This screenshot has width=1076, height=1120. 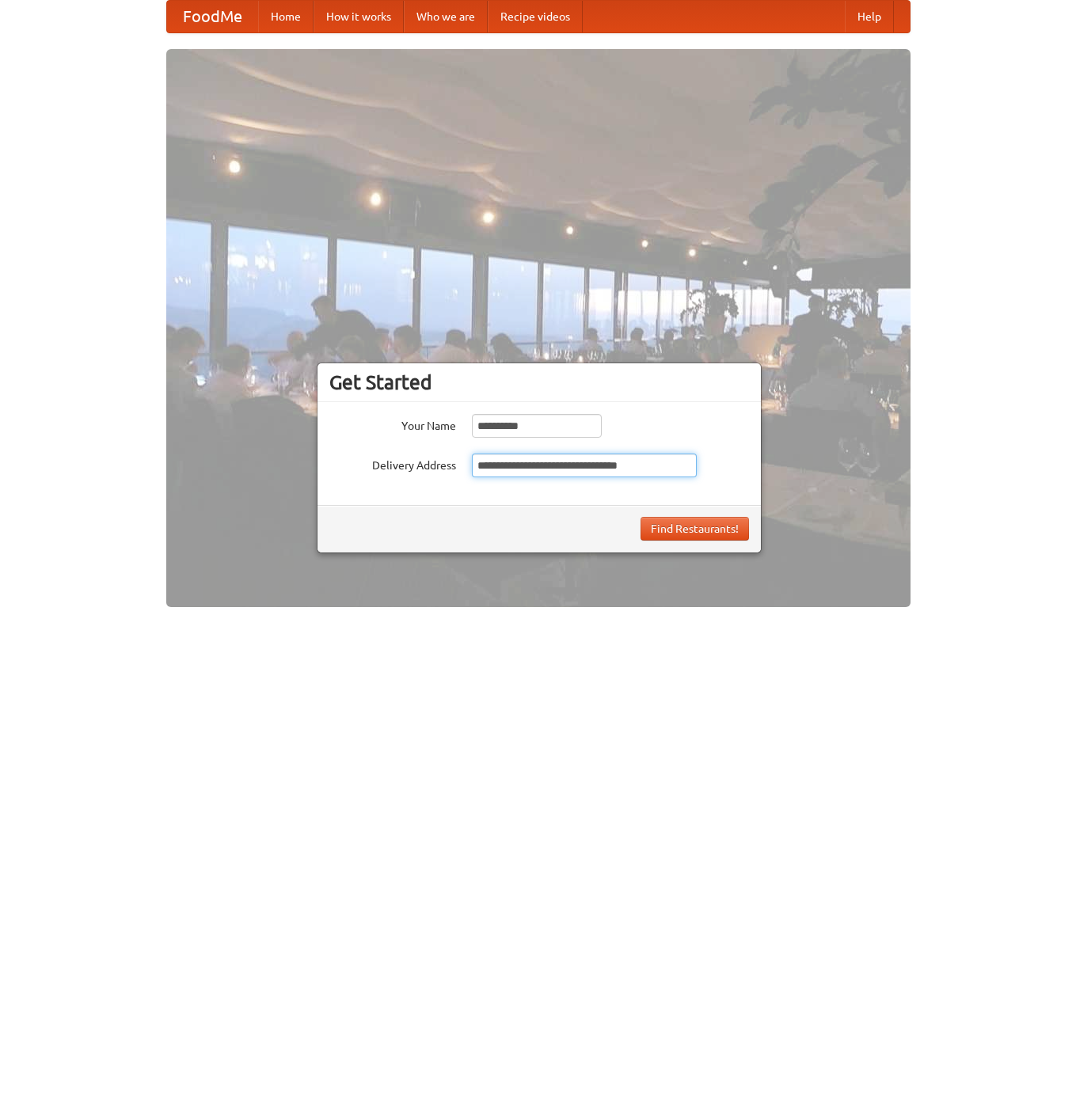 What do you see at coordinates (446, 16) in the screenshot?
I see `a: Who we are` at bounding box center [446, 16].